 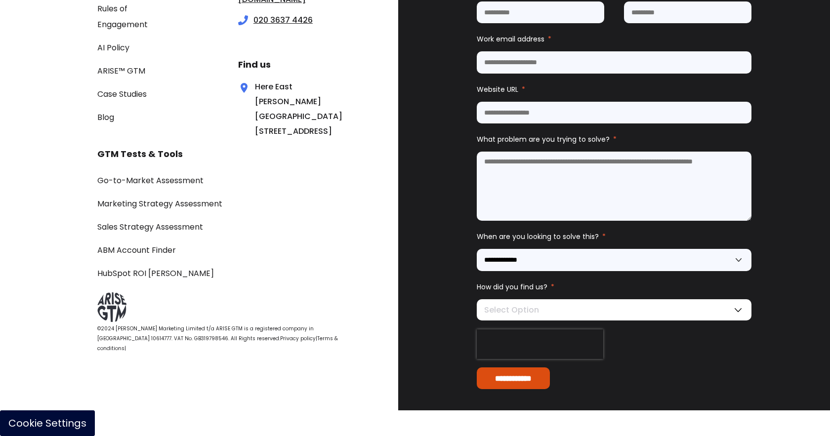 I want to click on span: Website URL, so click(x=498, y=89).